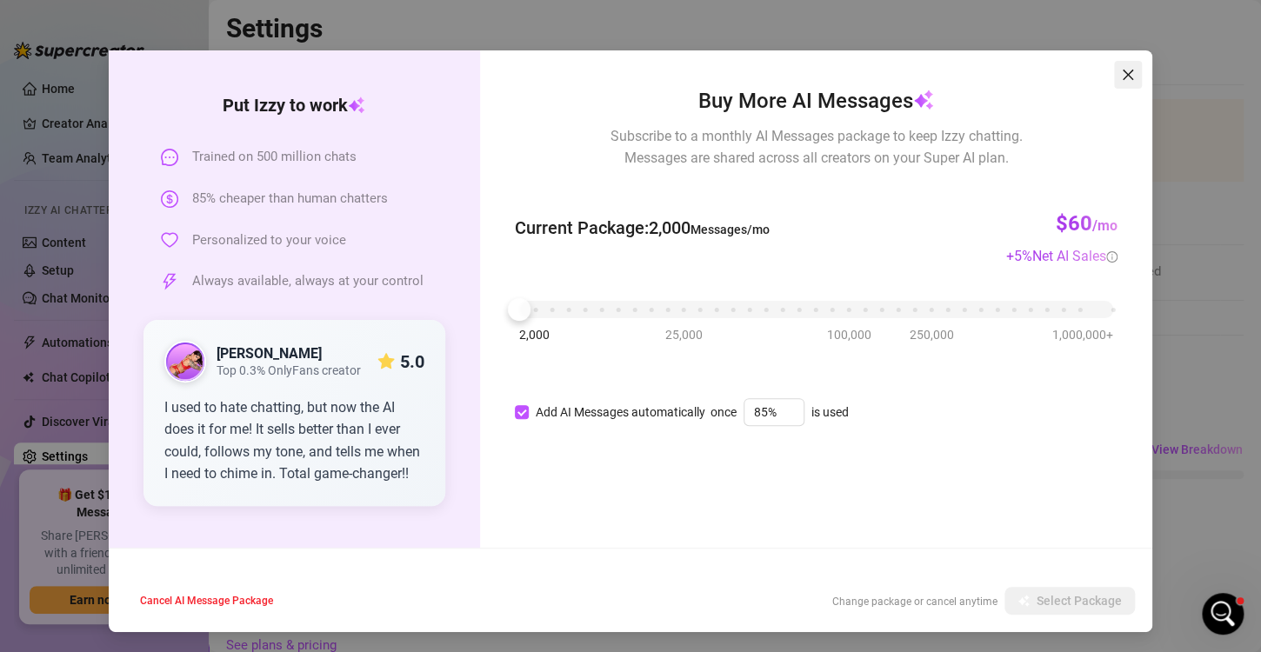 The height and width of the screenshot is (652, 1261). What do you see at coordinates (206, 601) in the screenshot?
I see `button: Cancel AI Message Package` at bounding box center [206, 601].